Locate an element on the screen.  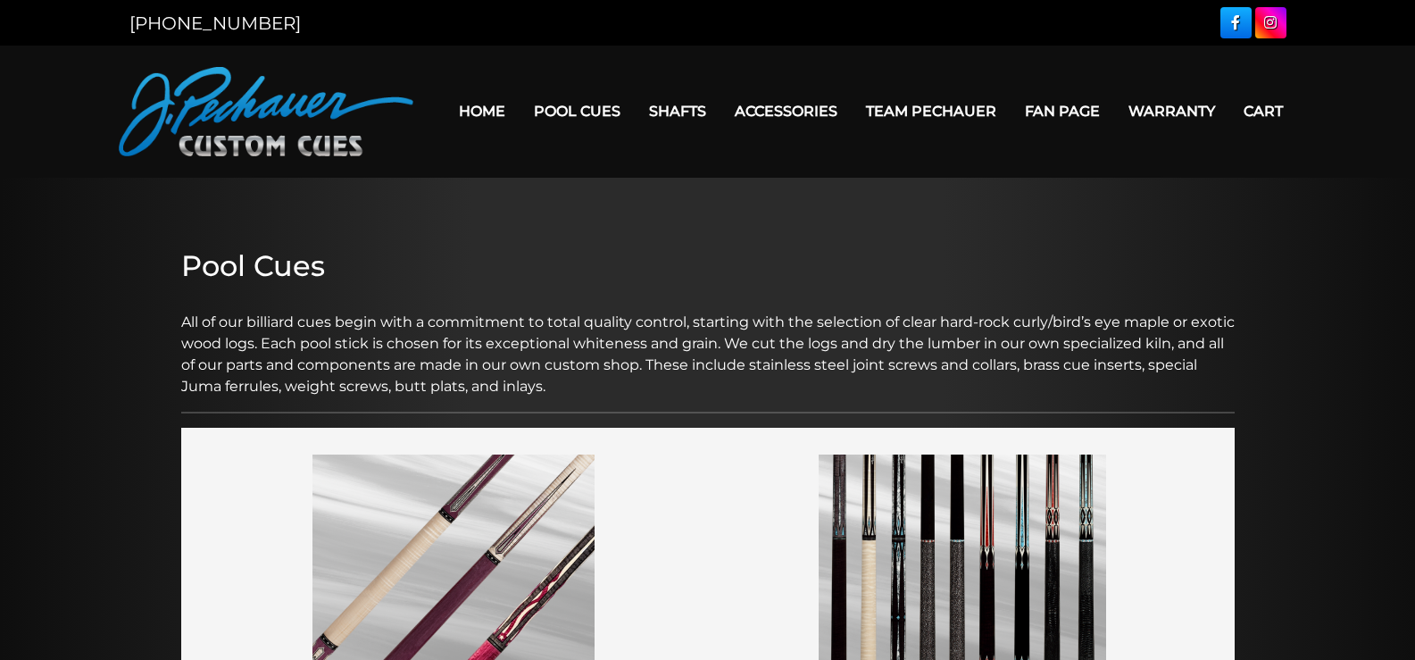
a: Home is located at coordinates (482, 111).